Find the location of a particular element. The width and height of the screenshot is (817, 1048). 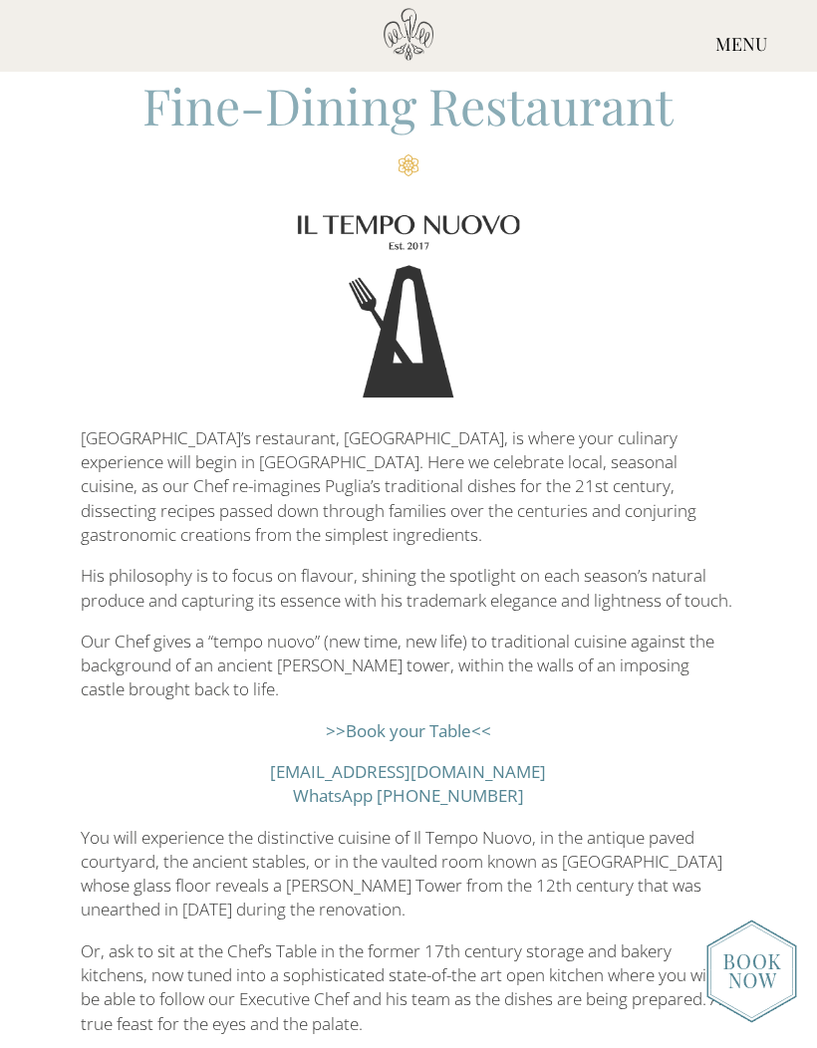

h2: Fine-Dining Restaurant is located at coordinates (408, 124).